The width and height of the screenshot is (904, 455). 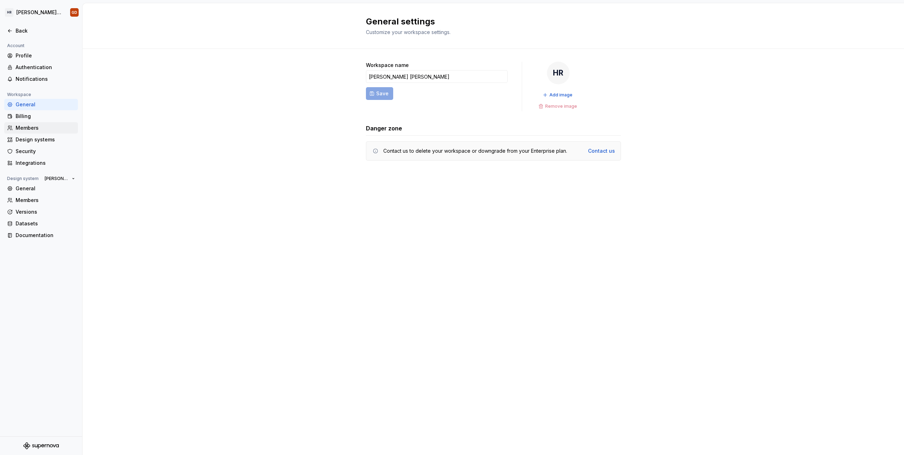 What do you see at coordinates (19, 95) in the screenshot?
I see `div: Workspace` at bounding box center [19, 95].